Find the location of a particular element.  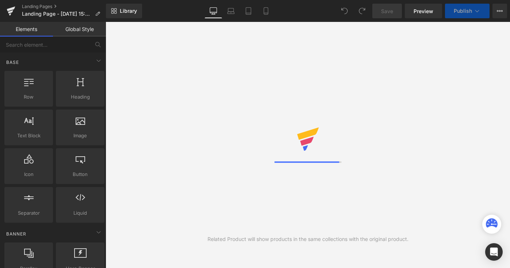

span: Icon is located at coordinates (28, 174).